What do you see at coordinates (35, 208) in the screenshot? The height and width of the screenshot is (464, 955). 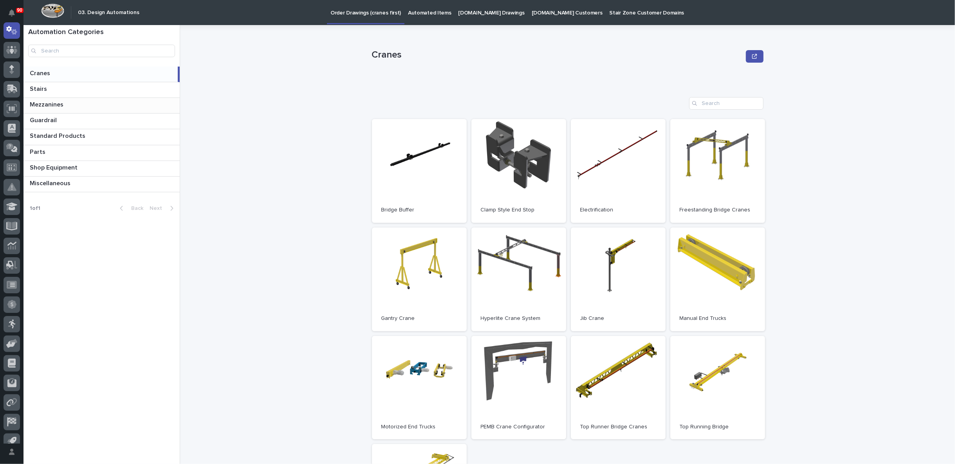 I see `p: 1 of 1` at bounding box center [35, 208].